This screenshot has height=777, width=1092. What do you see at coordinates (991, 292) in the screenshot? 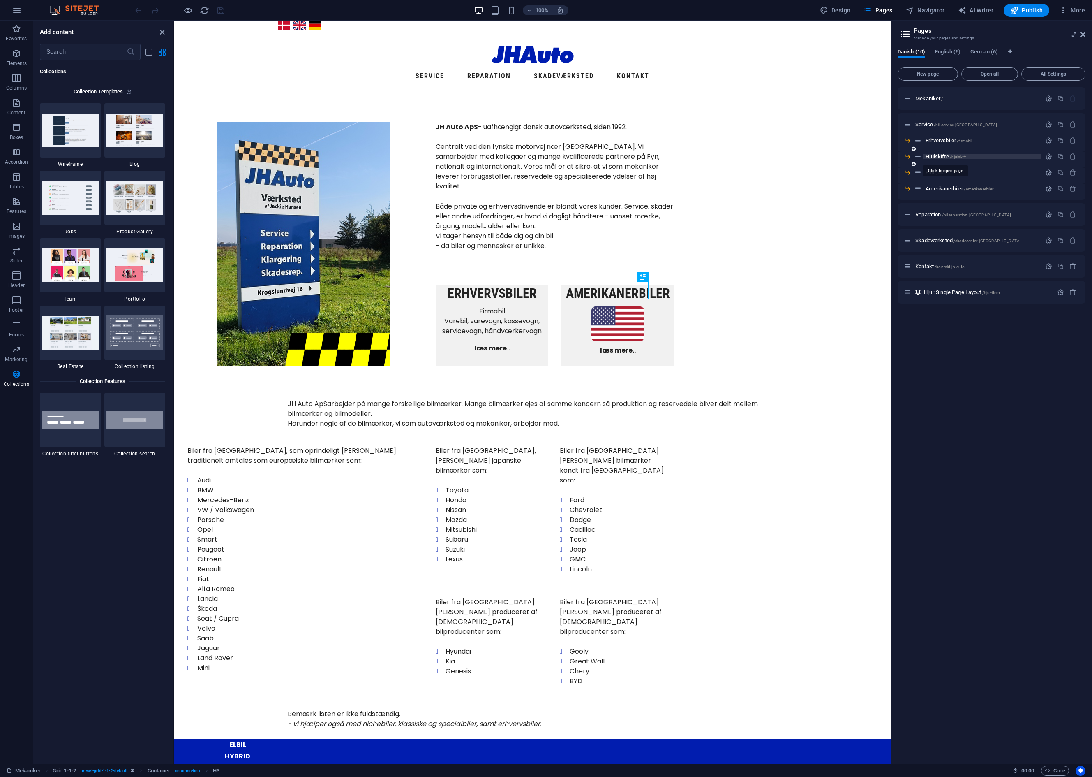
I see `span: /hjul-item` at bounding box center [991, 292].